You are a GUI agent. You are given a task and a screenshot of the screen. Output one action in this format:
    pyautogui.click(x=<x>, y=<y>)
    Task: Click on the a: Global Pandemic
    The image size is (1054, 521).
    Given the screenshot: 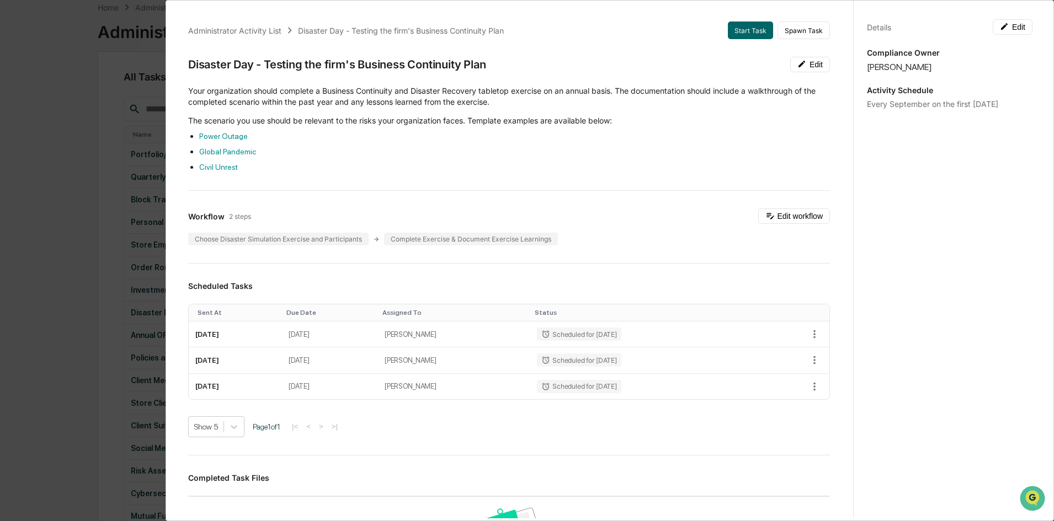 What is the action you would take?
    pyautogui.click(x=227, y=152)
    